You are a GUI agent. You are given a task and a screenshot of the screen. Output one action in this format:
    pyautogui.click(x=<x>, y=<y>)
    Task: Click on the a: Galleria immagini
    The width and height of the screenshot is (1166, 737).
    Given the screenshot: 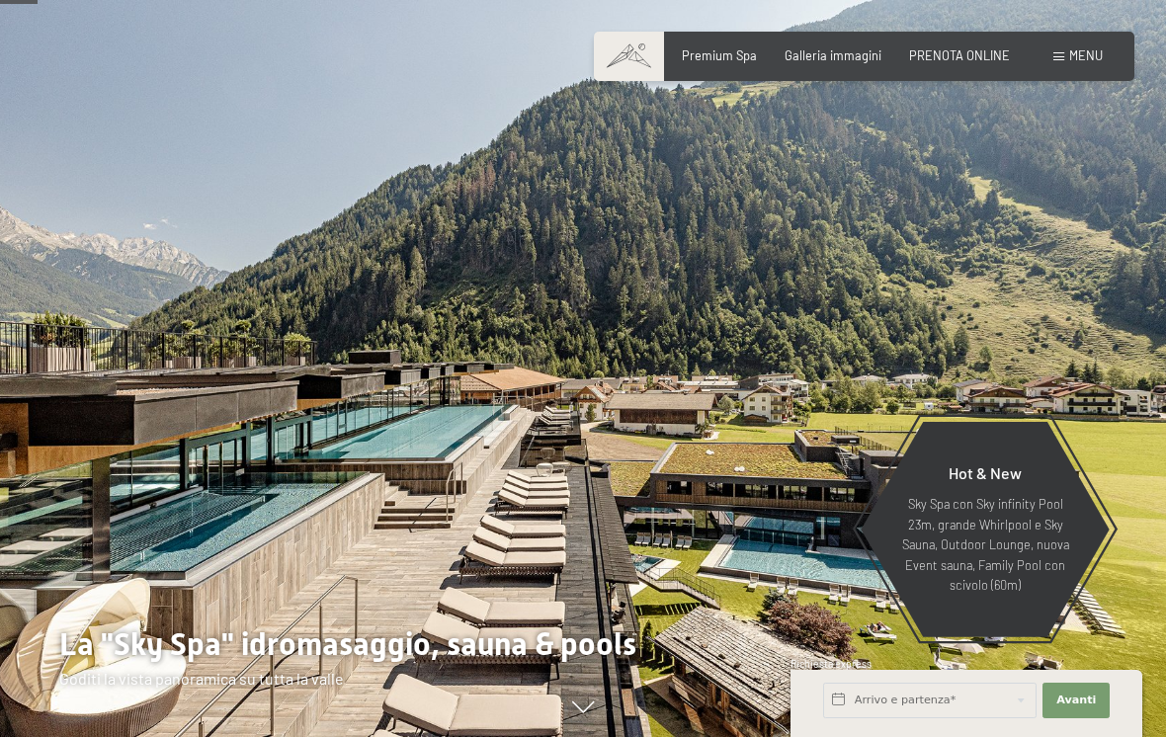 What is the action you would take?
    pyautogui.click(x=833, y=55)
    